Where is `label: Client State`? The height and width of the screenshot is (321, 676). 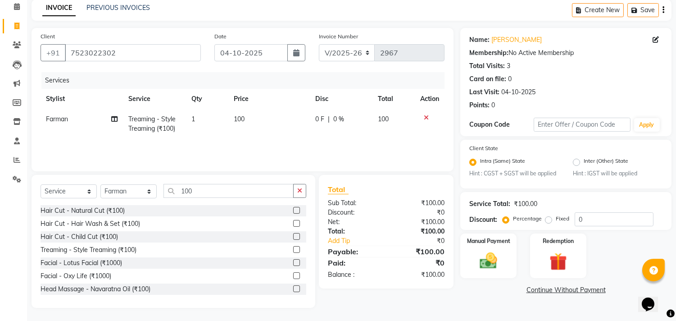 label: Client State is located at coordinates (484, 148).